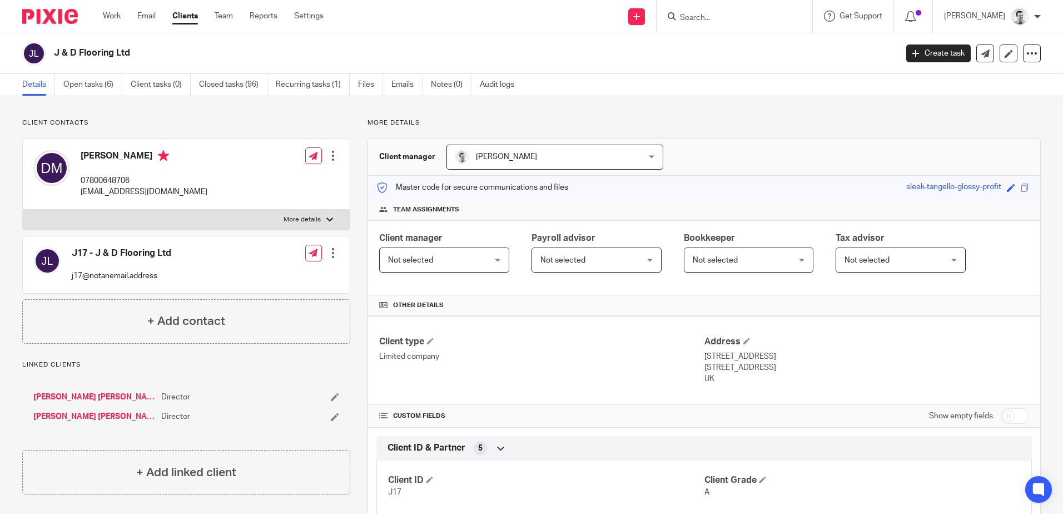  Describe the element at coordinates (144, 181) in the screenshot. I see `p: 07800648706` at that location.